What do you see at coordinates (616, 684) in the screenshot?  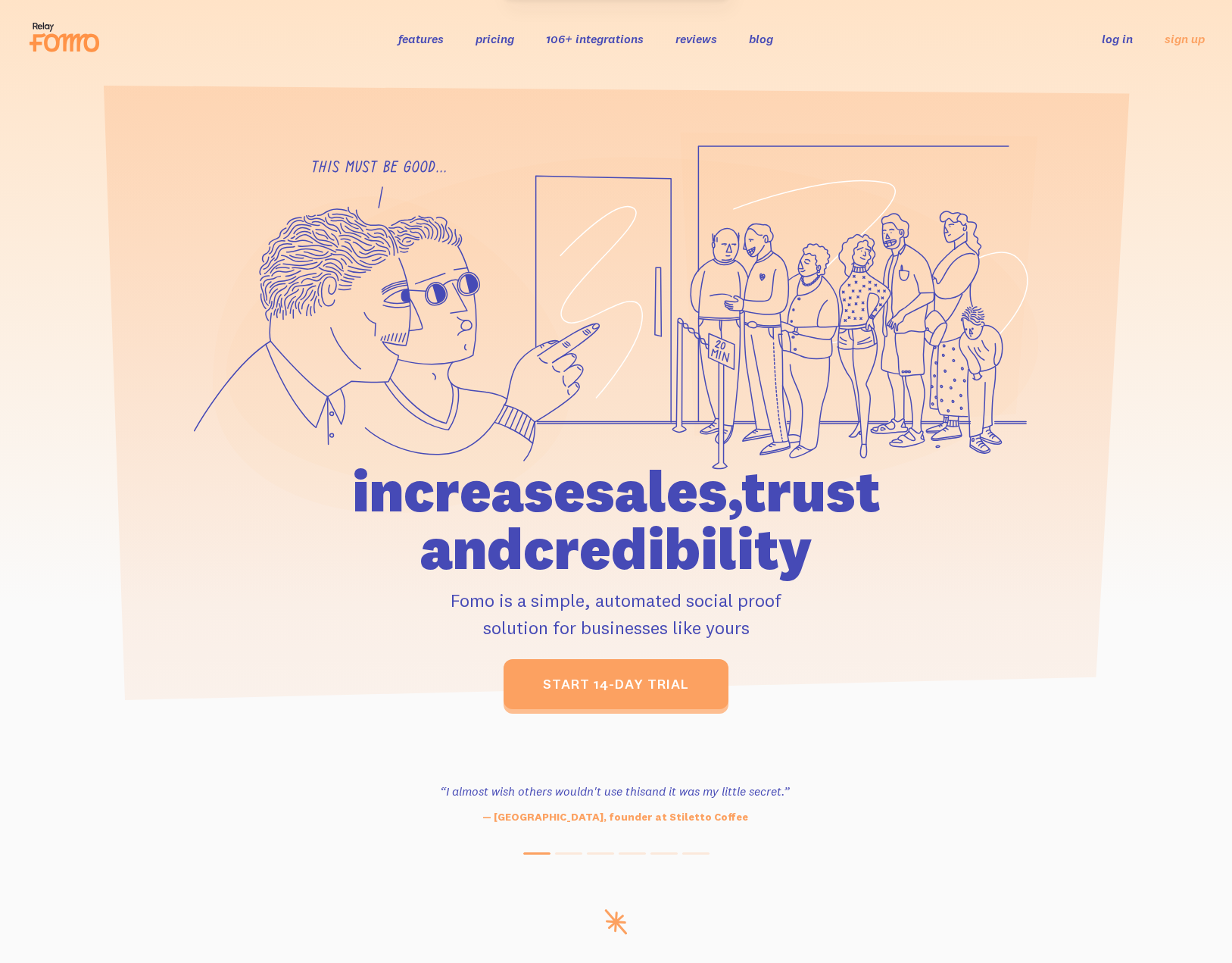 I see `a: start 14-day trial` at bounding box center [616, 684].